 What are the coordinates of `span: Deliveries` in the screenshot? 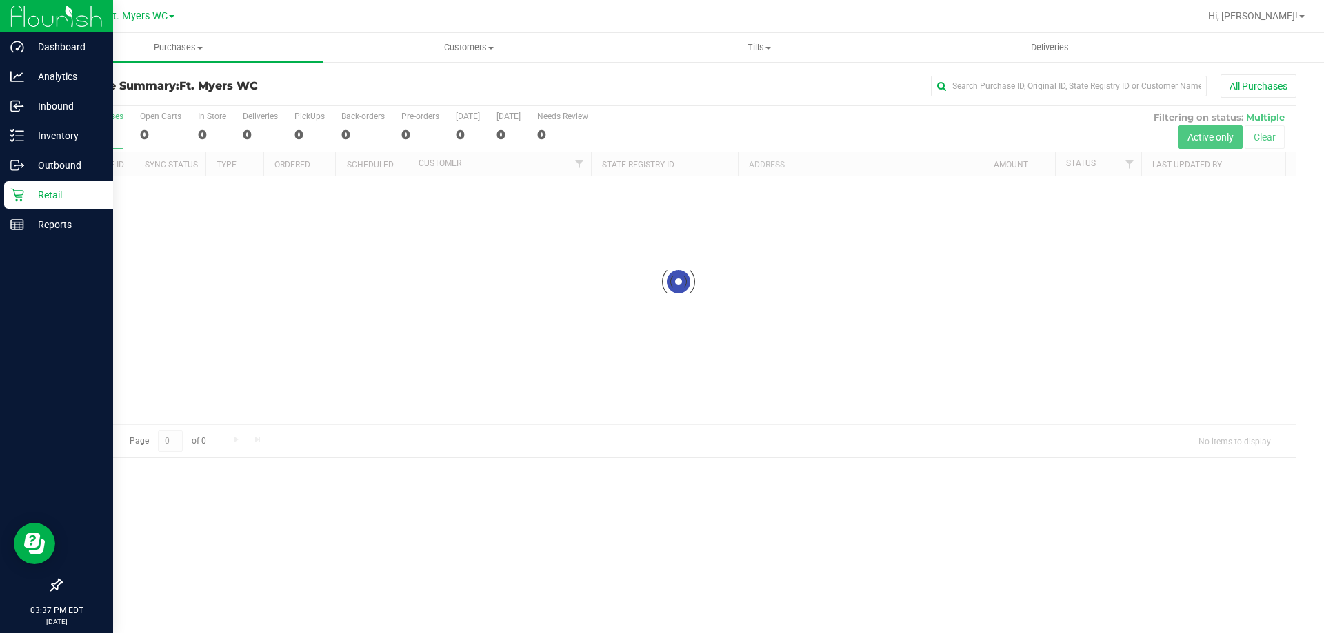 It's located at (1049, 48).